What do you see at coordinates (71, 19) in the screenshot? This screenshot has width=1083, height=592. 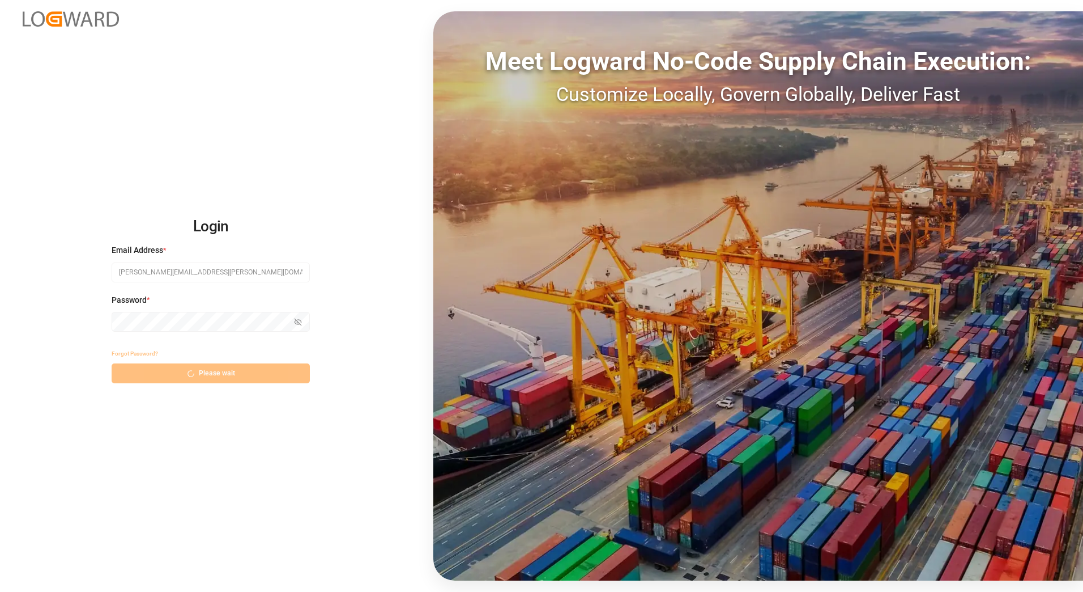 I see `img: Logward_new_orange.png` at bounding box center [71, 19].